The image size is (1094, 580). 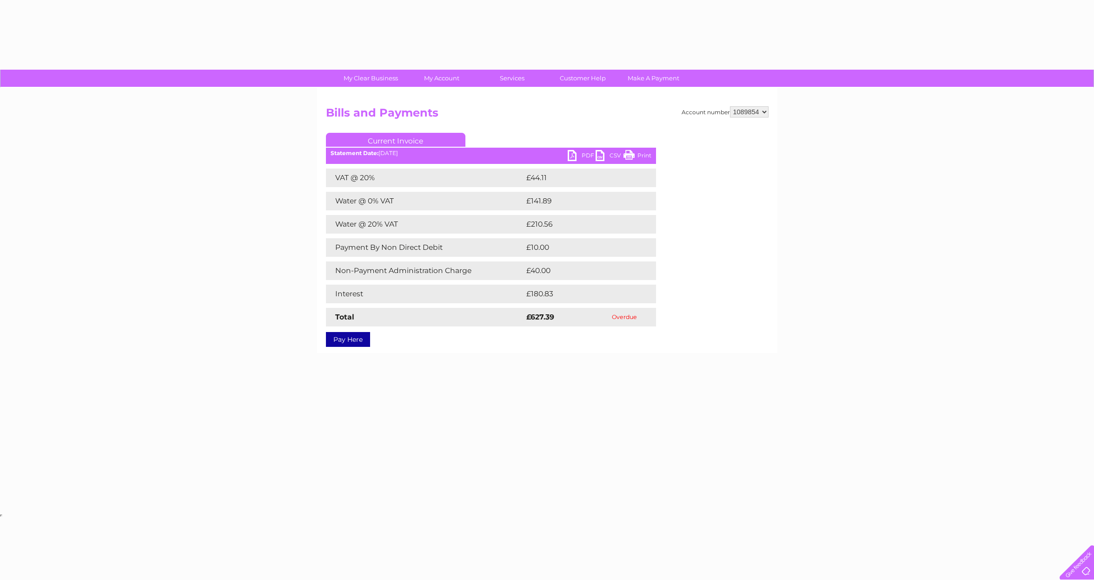 I want to click on a: Print, so click(x=637, y=157).